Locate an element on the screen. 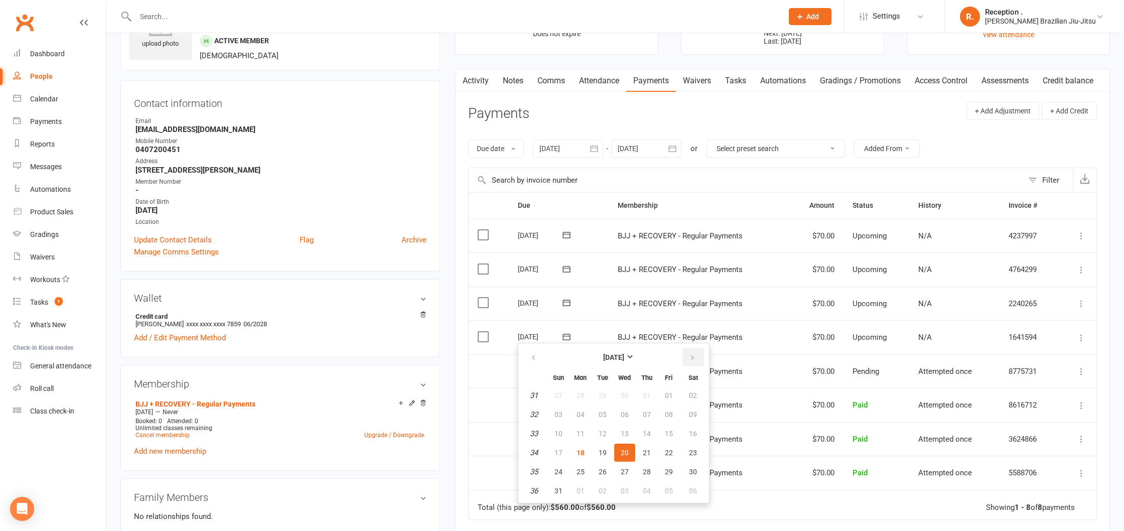 The image size is (1124, 531). strong: $560.00 is located at coordinates (601, 507).